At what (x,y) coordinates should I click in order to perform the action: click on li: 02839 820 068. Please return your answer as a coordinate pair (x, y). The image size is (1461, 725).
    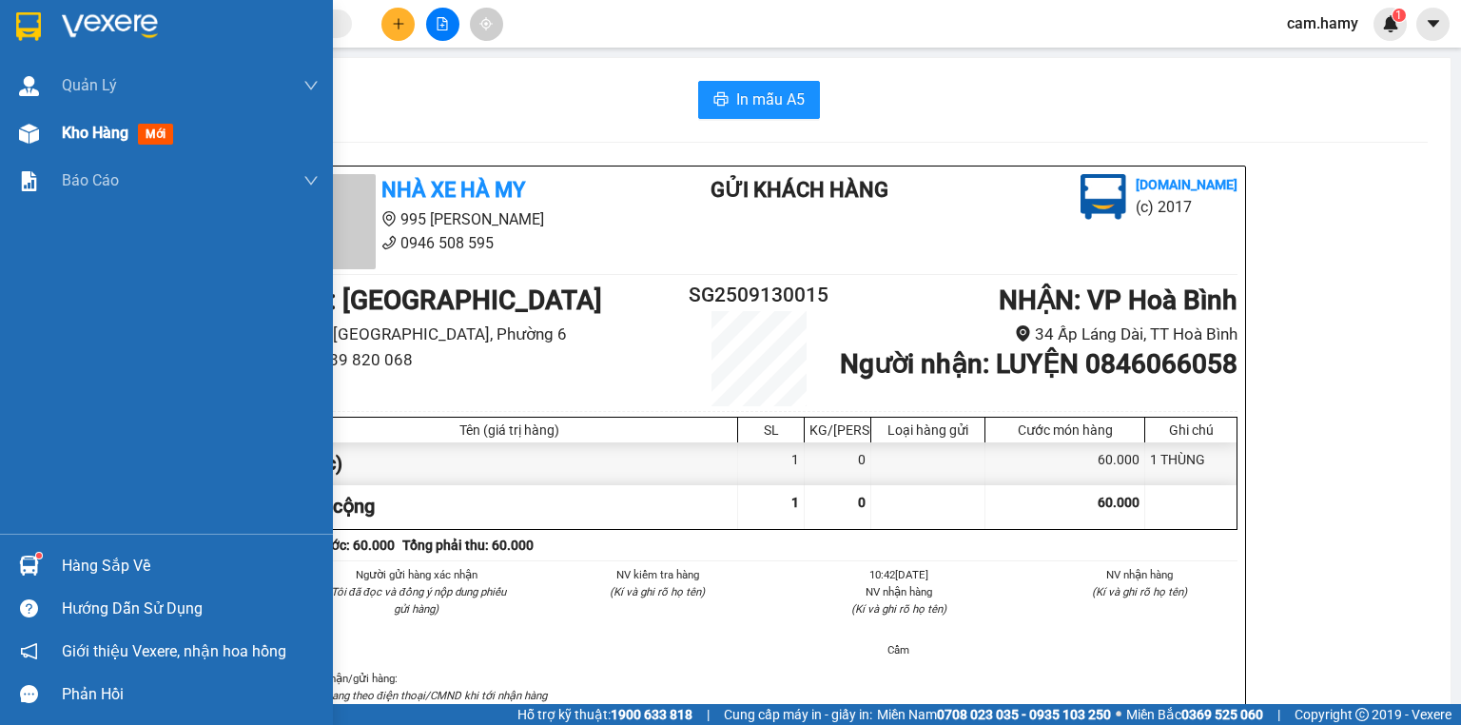
    Looking at the image, I should click on (479, 360).